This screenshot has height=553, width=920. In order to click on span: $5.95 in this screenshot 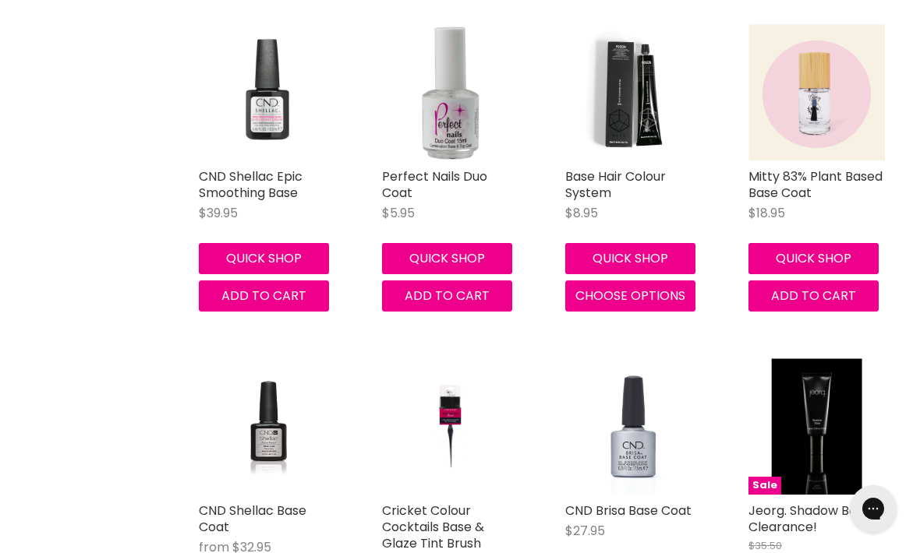, I will do `click(398, 213)`.